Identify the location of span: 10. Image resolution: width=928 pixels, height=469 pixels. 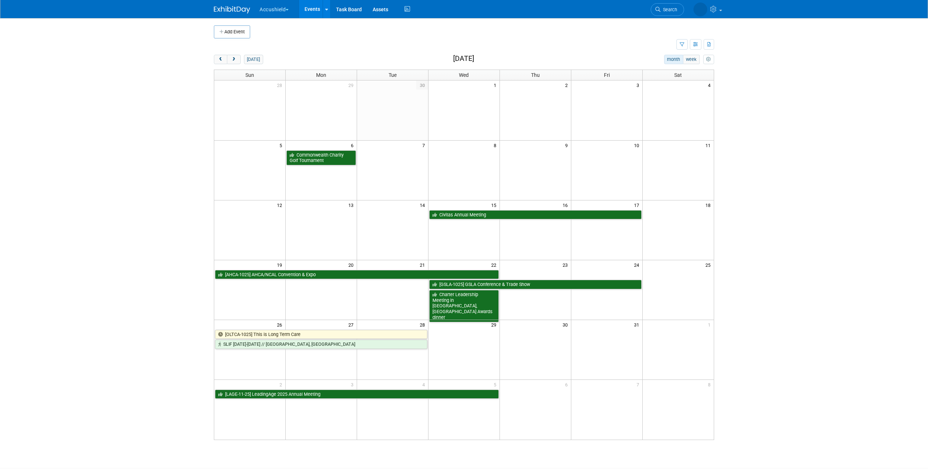
(638, 145).